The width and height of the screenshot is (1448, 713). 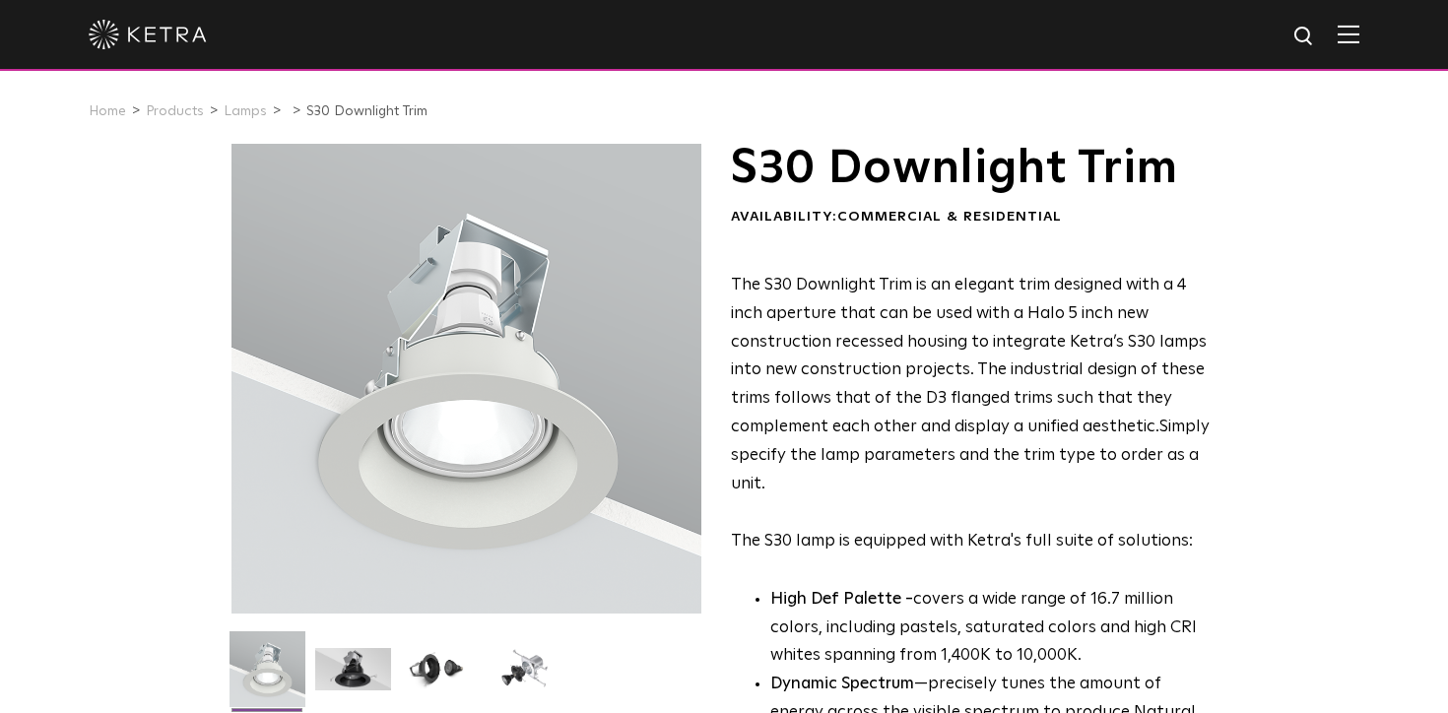 I want to click on p: covers a wide range of 16.7 million colors, including pastels, saturated colors and high CRI whit..., so click(x=990, y=629).